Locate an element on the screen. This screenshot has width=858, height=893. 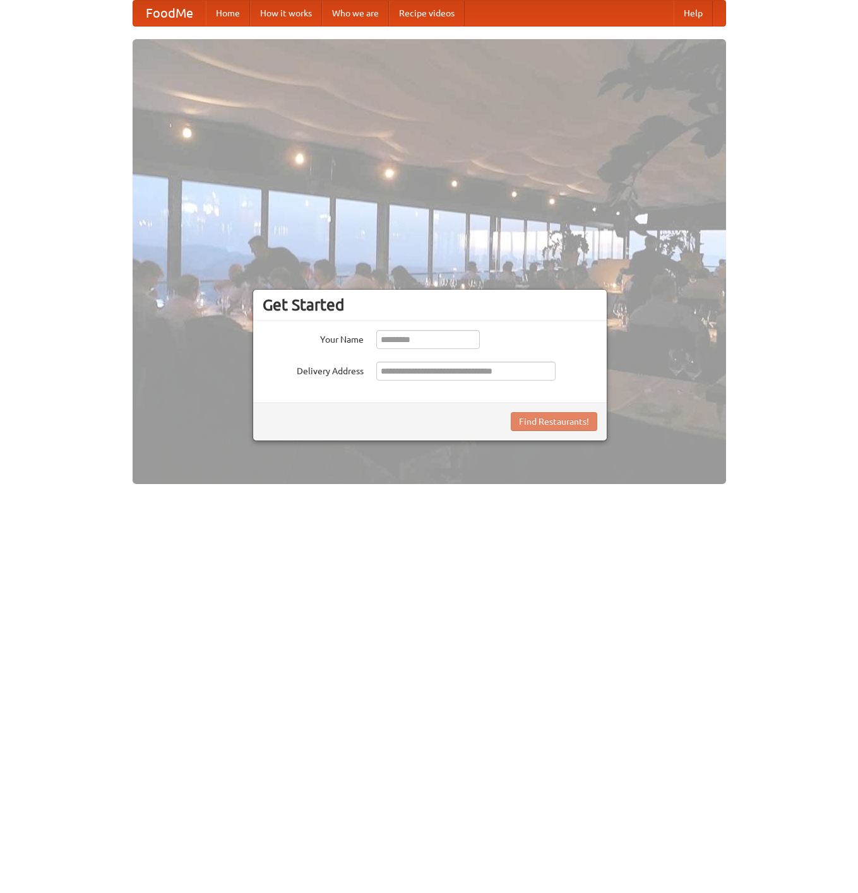
a: Who we are is located at coordinates (355, 13).